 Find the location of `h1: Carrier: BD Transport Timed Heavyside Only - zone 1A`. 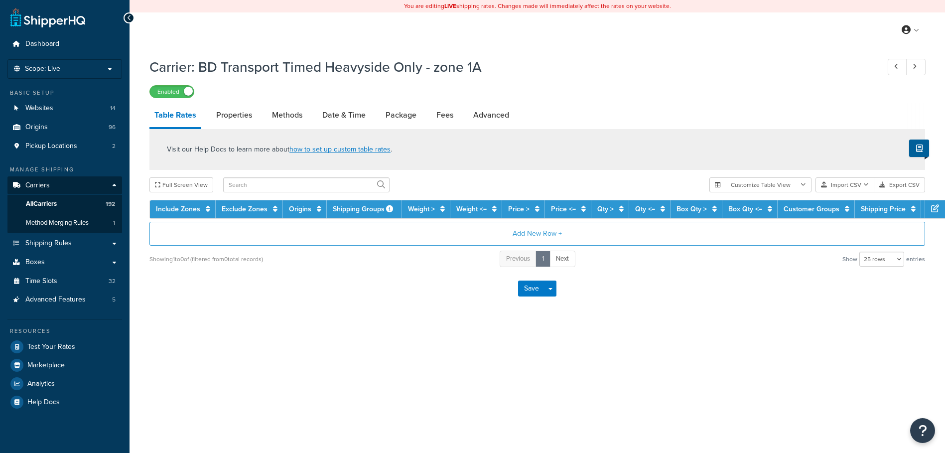

h1: Carrier: BD Transport Timed Heavyside Only - zone 1A is located at coordinates (509, 67).